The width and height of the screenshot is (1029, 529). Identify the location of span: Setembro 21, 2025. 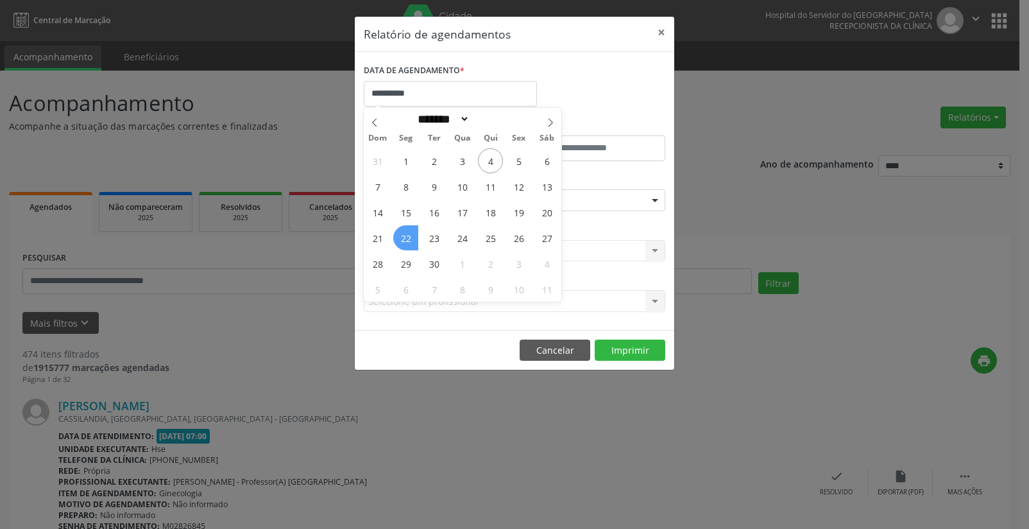
(377, 237).